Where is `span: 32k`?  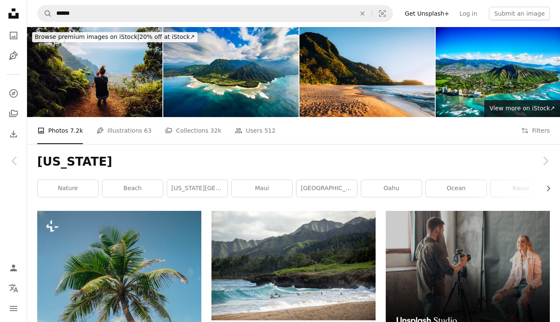
span: 32k is located at coordinates (216, 131).